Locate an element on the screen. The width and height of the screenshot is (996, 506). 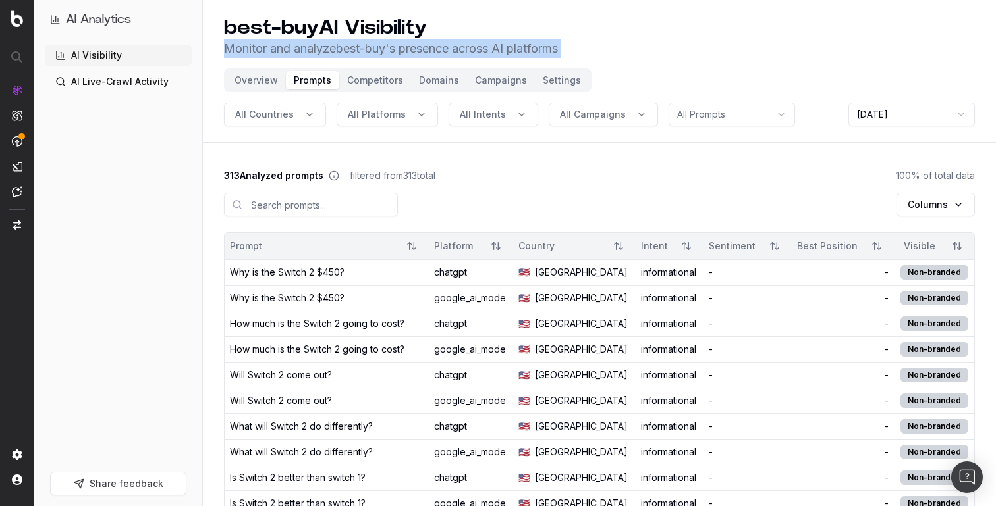
h1: best-buy AI Visibility is located at coordinates (390, 28).